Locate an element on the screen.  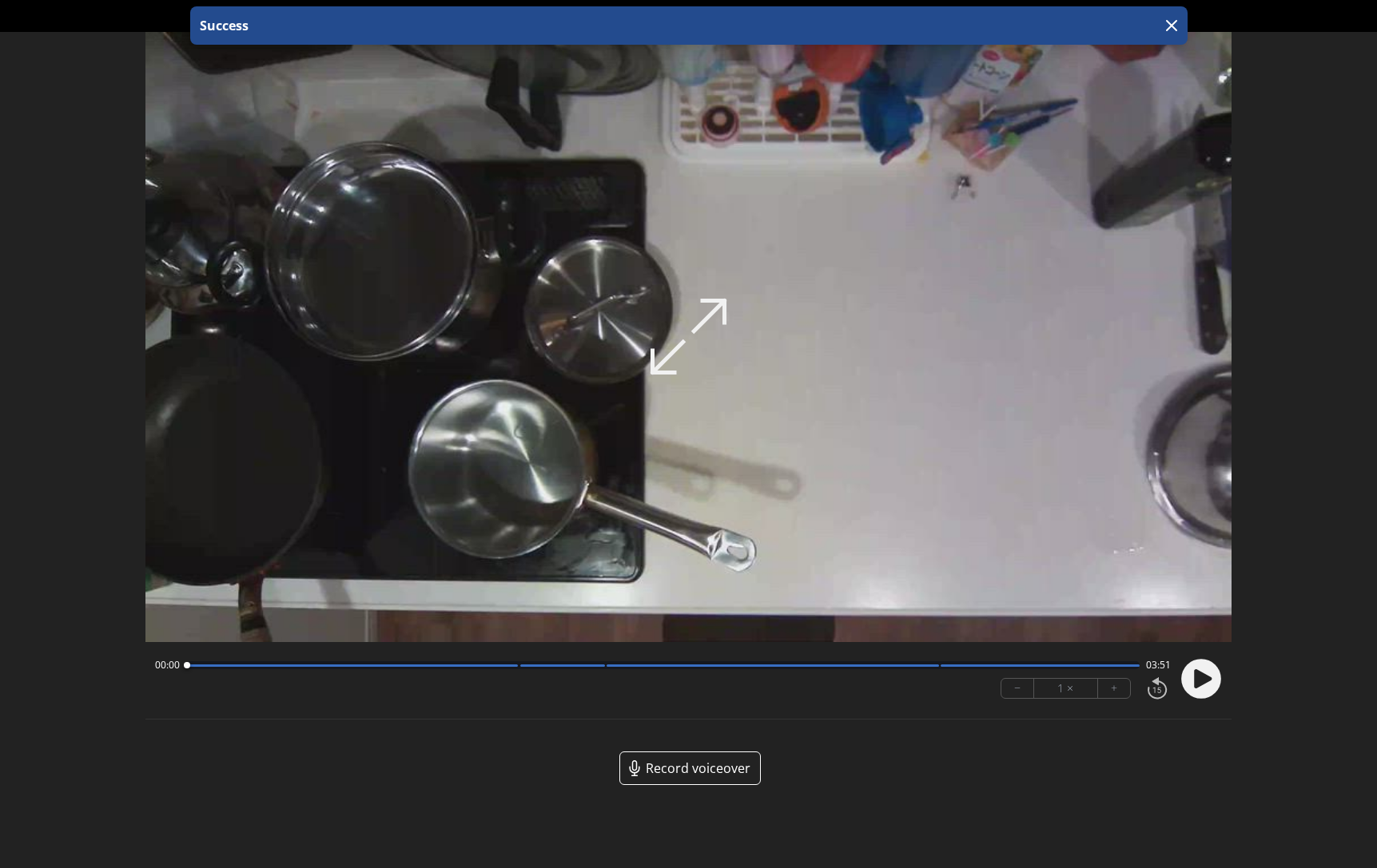
span: Record voiceover is located at coordinates (698, 769).